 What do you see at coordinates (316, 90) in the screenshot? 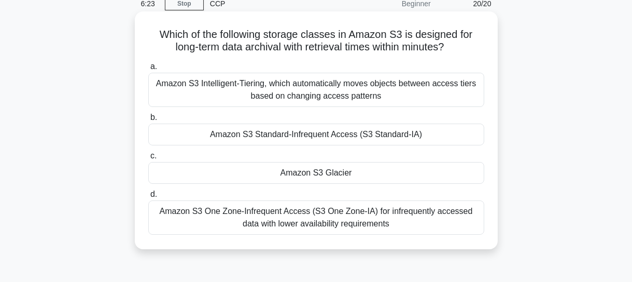
I see `div: Amazon S3 Intelligent-Tiering, which automatically moves objects between access tiers based on ch...` at bounding box center [316, 90].